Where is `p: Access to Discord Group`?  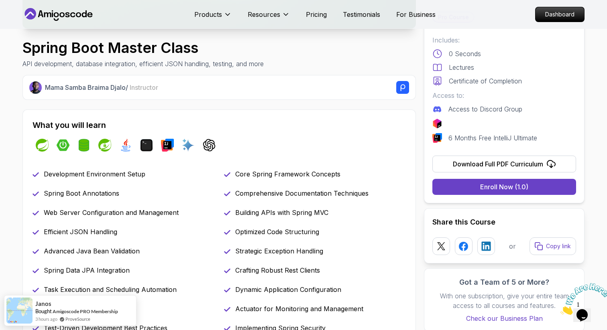 p: Access to Discord Group is located at coordinates (485, 109).